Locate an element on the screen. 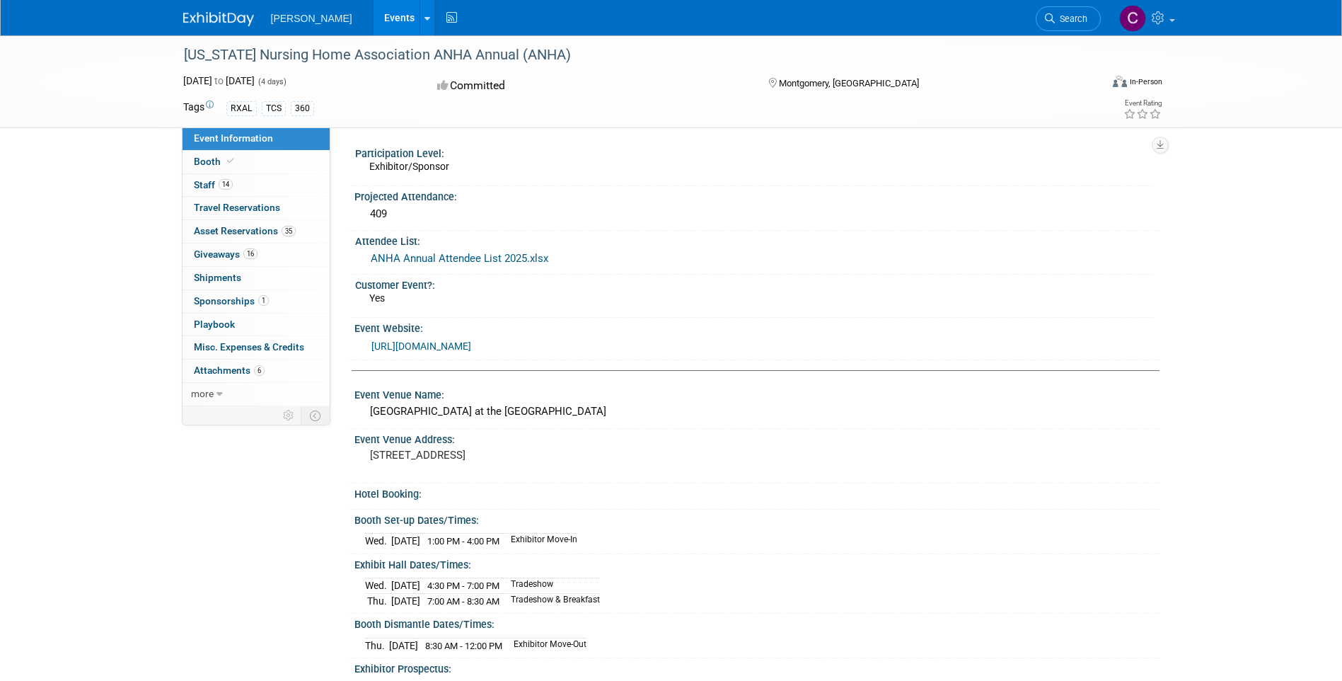  img: Cole Stewart is located at coordinates (1133, 18).